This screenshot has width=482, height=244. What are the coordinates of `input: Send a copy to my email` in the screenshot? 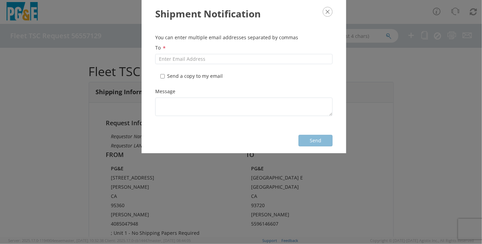 It's located at (162, 76).